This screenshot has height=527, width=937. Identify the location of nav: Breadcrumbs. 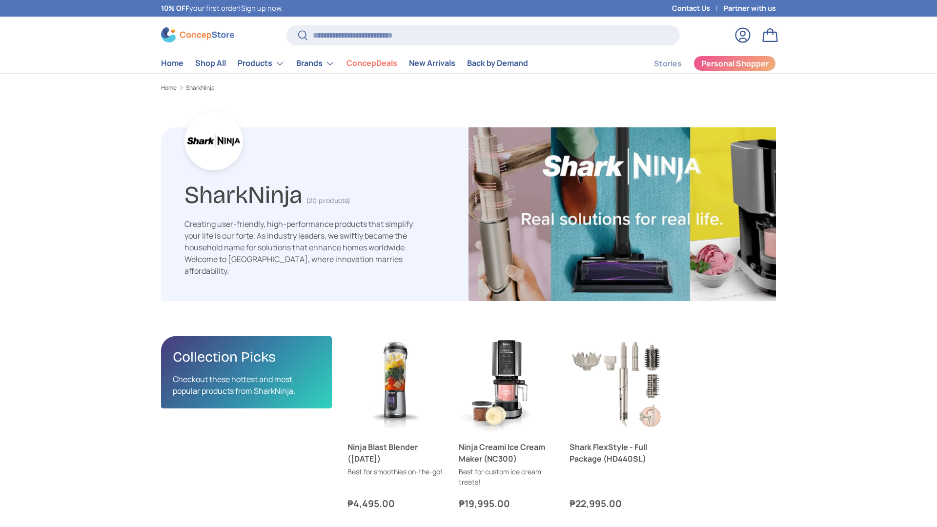
(469, 88).